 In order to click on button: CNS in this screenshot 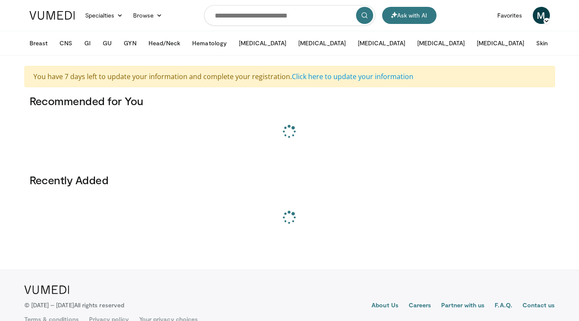, I will do `click(66, 43)`.